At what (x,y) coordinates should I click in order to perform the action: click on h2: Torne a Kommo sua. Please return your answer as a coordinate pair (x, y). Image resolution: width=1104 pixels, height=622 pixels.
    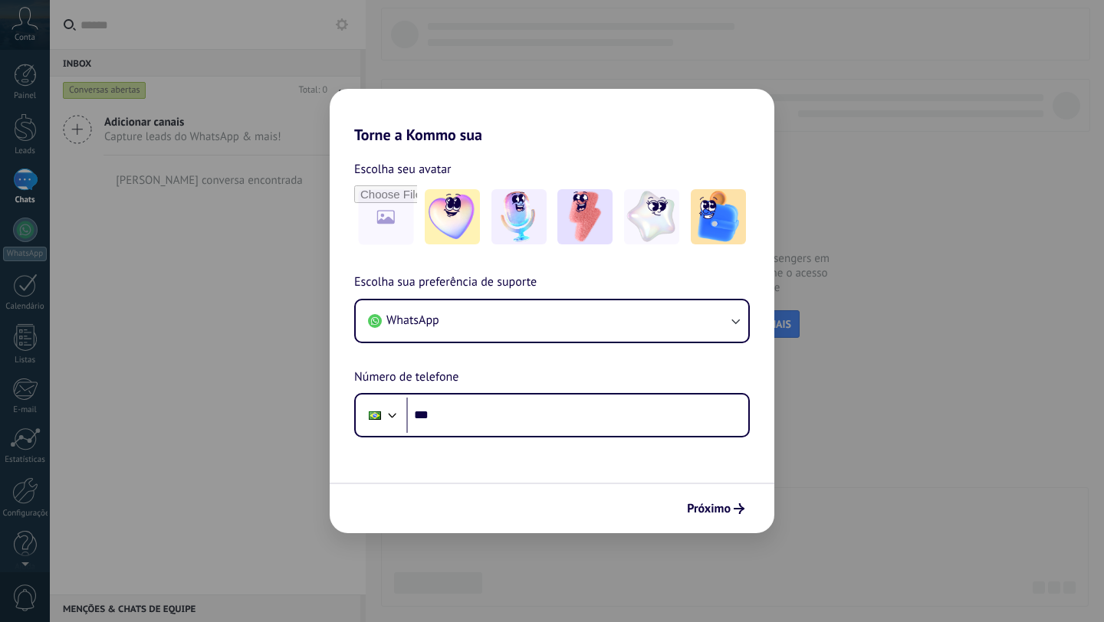
    Looking at the image, I should click on (552, 116).